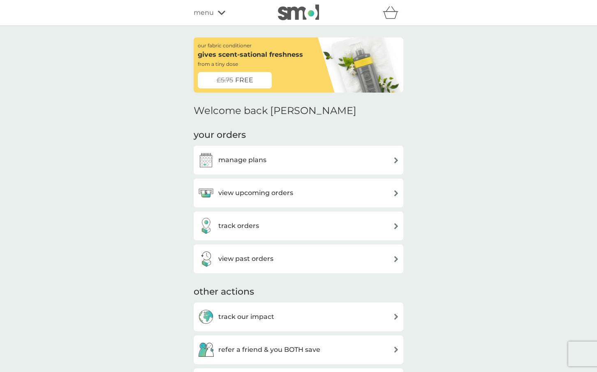 The height and width of the screenshot is (372, 597). Describe the element at coordinates (225, 80) in the screenshot. I see `span: £5.75` at that location.